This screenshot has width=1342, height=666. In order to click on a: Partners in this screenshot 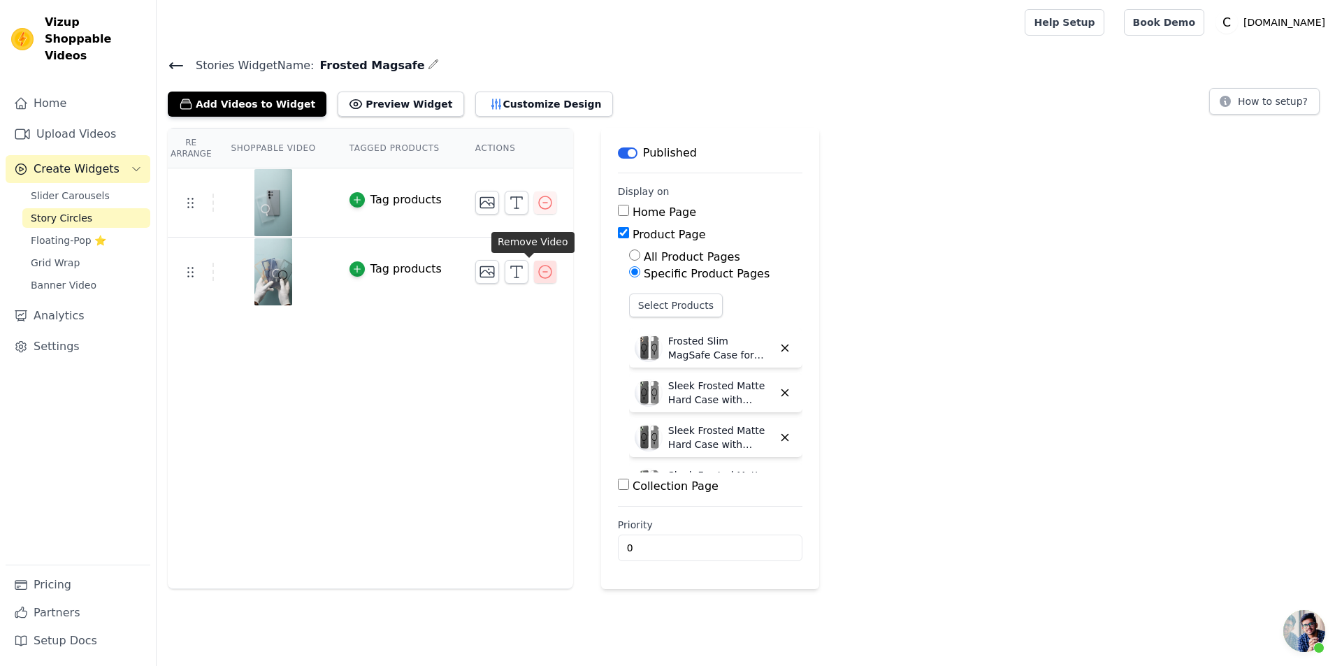, I will do `click(78, 613)`.